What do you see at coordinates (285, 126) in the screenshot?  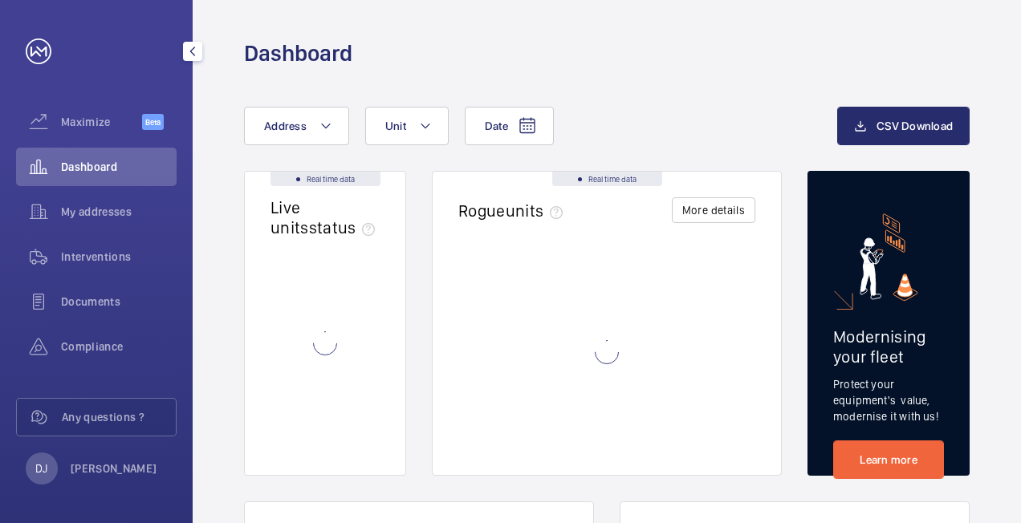 I see `span: Address` at bounding box center [285, 126].